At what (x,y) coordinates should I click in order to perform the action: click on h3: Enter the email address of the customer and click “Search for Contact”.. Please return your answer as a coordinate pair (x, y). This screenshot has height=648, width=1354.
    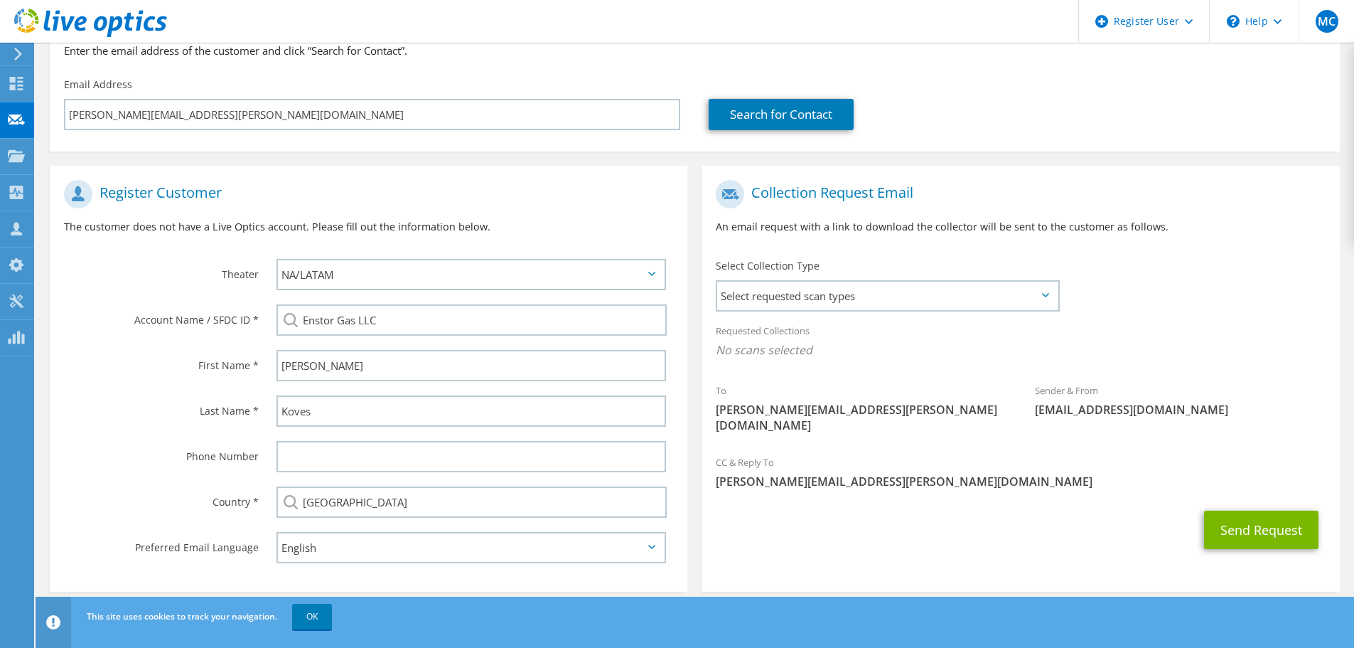
    Looking at the image, I should click on (695, 50).